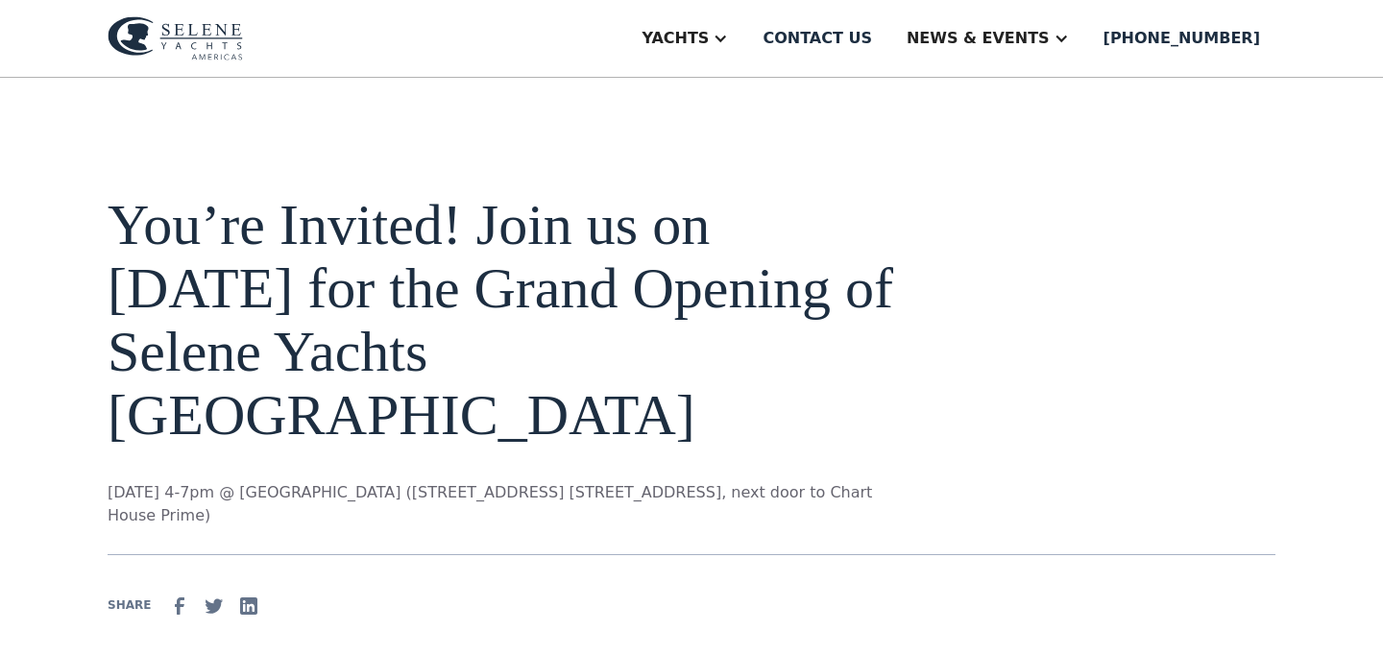  I want to click on img: facebook, so click(180, 606).